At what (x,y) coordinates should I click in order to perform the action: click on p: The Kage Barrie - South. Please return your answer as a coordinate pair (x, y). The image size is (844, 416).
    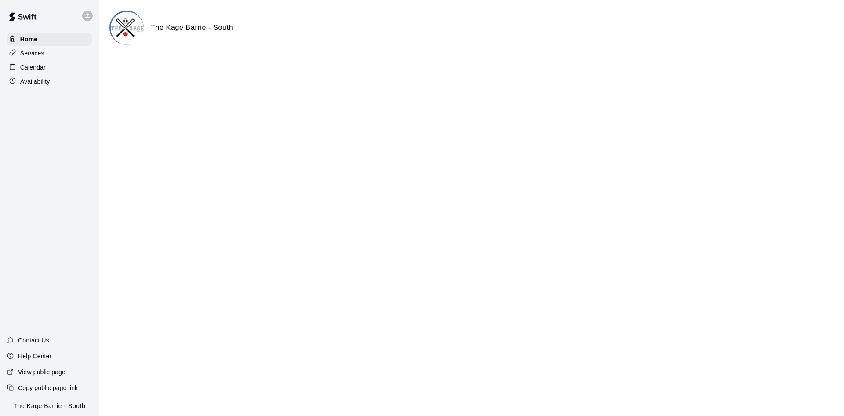
    Looking at the image, I should click on (50, 405).